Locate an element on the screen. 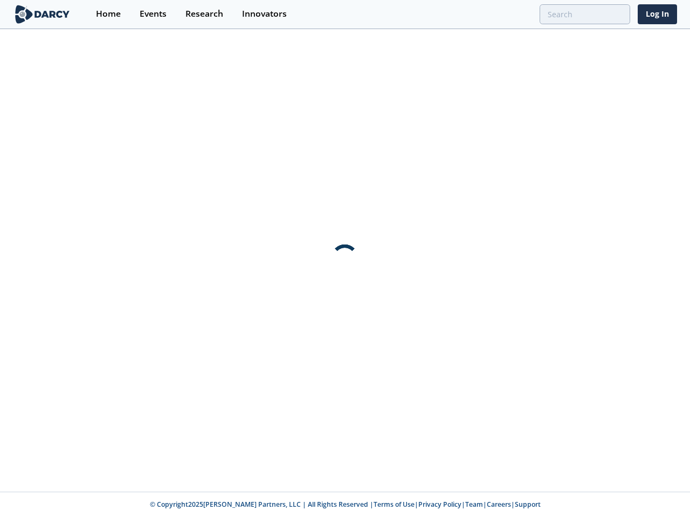  a: Support is located at coordinates (528, 504).